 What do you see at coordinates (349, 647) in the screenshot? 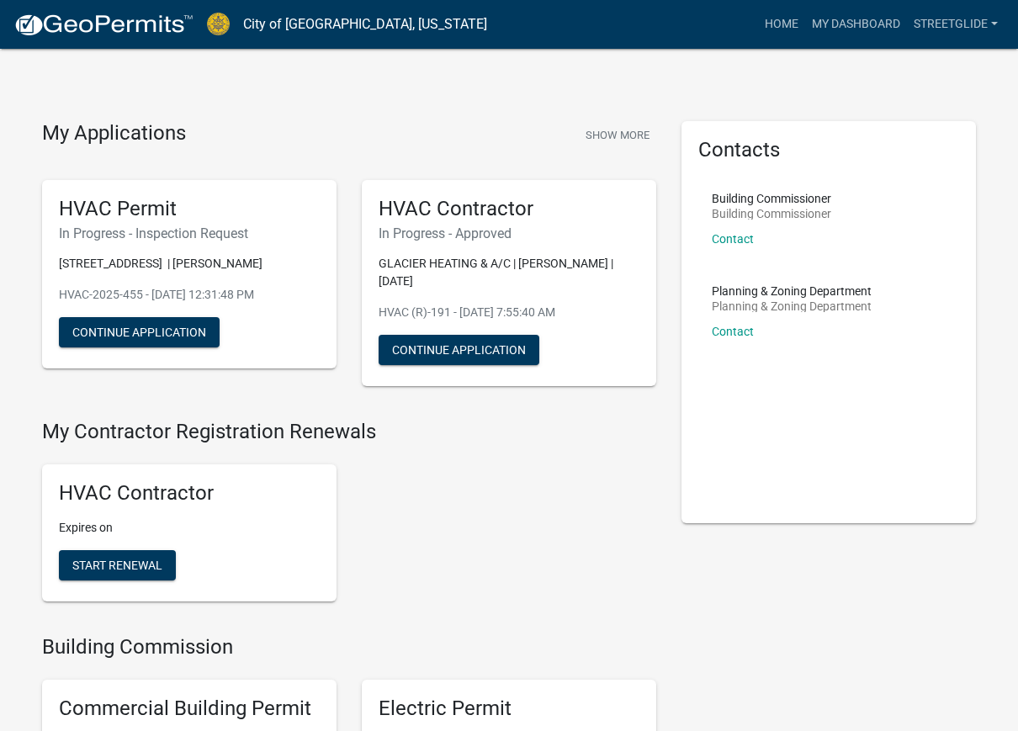
I see `h4: Building Commission` at bounding box center [349, 647].